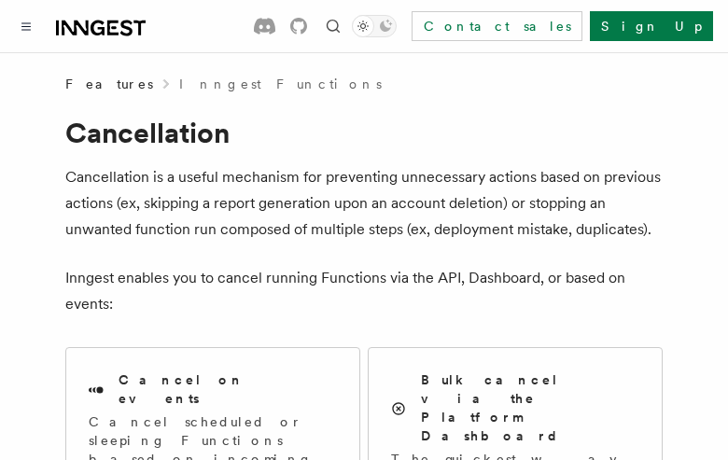  I want to click on span: Features, so click(109, 84).